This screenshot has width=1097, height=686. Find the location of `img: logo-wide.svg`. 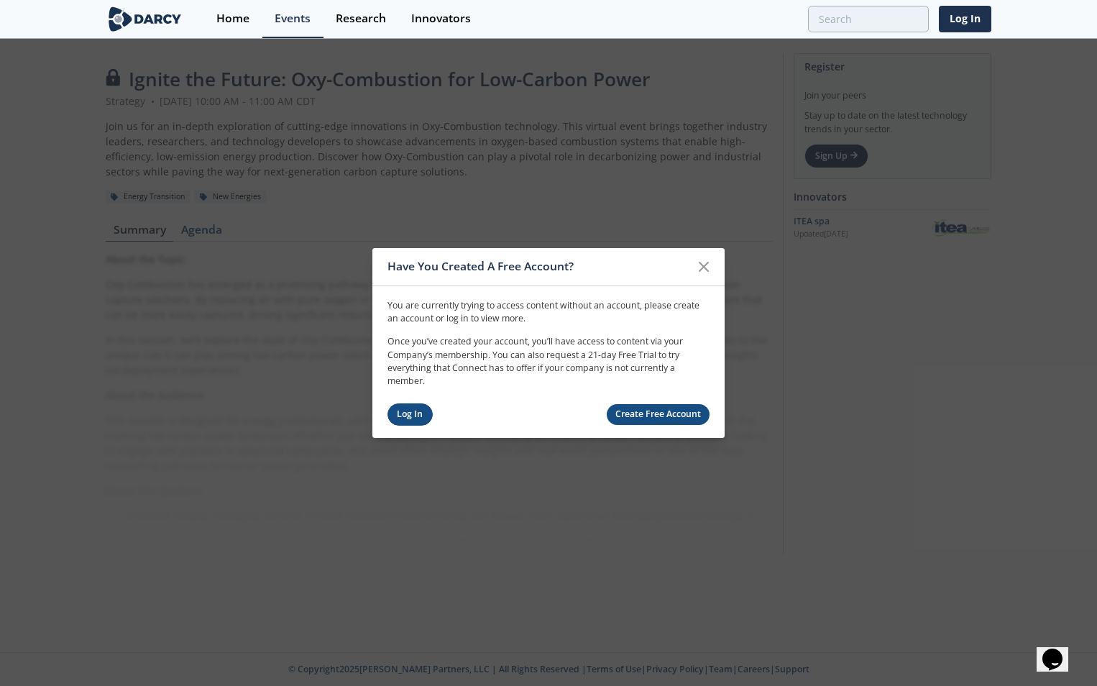

img: logo-wide.svg is located at coordinates (144, 19).